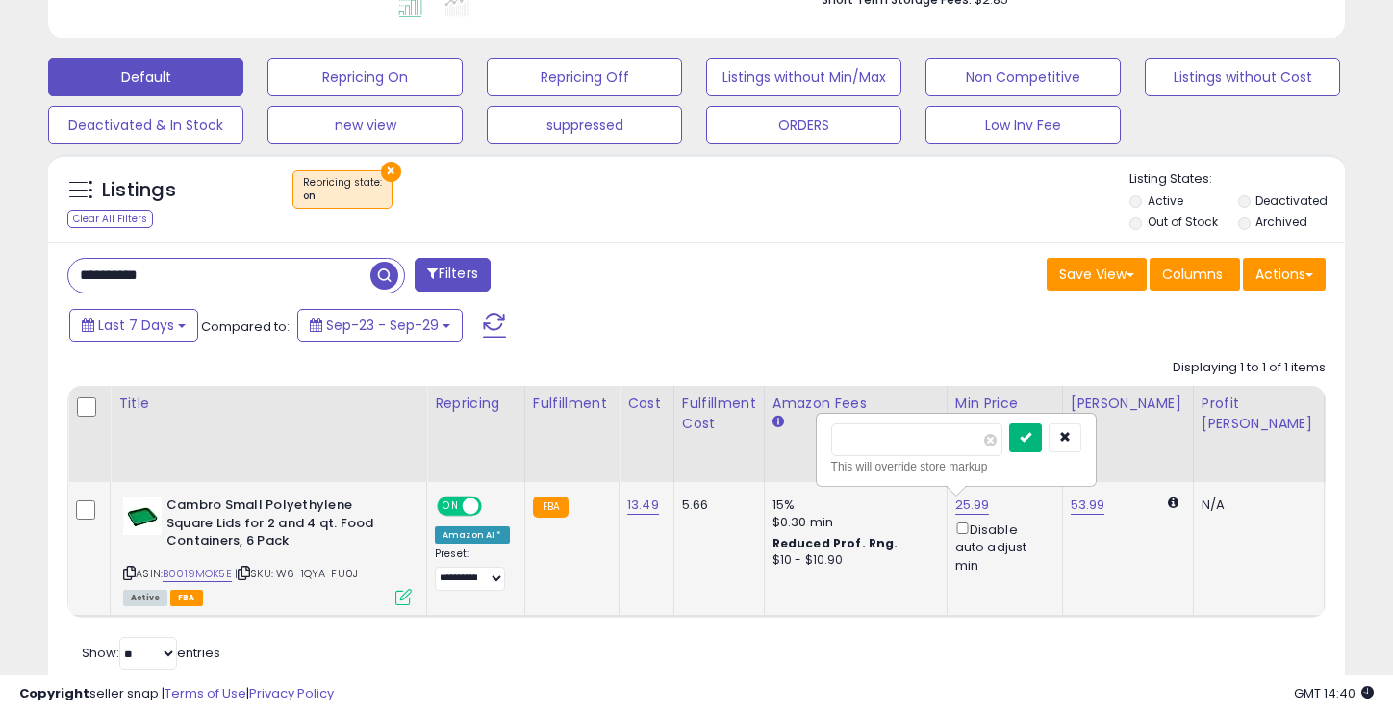  What do you see at coordinates (187, 597) in the screenshot?
I see `span: FBA` at bounding box center [187, 597].